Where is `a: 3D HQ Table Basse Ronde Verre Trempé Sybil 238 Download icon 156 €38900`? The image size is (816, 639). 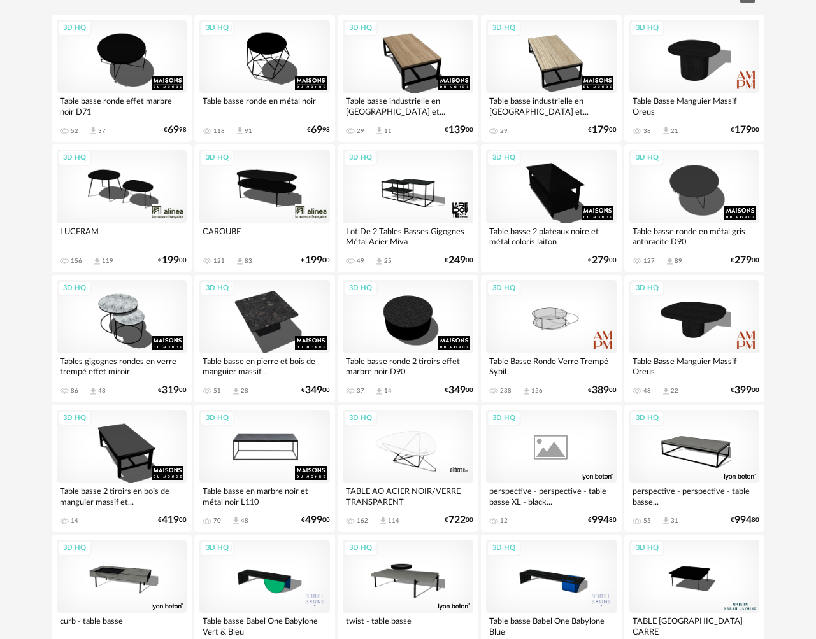 a: 3D HQ Table Basse Ronde Verre Trempé Sybil 238 Download icon 156 €38900 is located at coordinates (551, 339).